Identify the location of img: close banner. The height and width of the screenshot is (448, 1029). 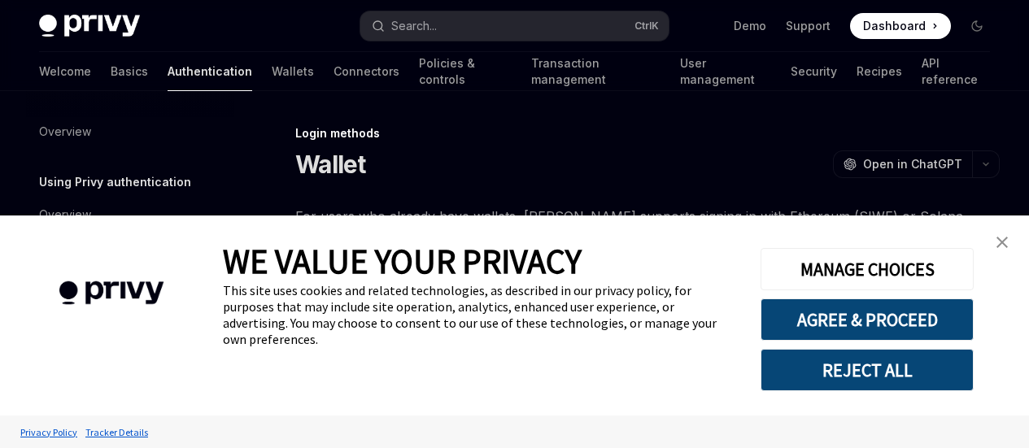
(1002, 242).